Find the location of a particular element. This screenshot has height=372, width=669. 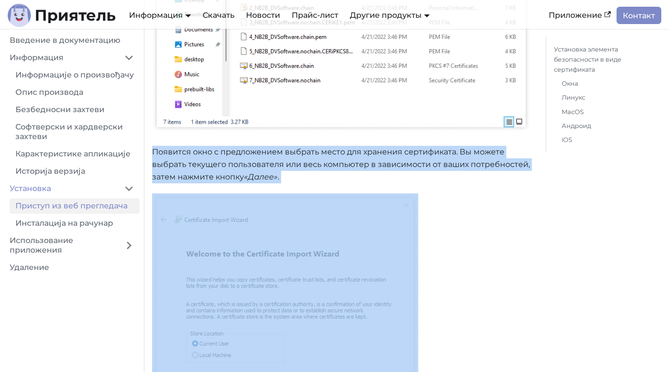

button: Развернуть категорию боковой панели «Использование приложения» is located at coordinates (129, 245).